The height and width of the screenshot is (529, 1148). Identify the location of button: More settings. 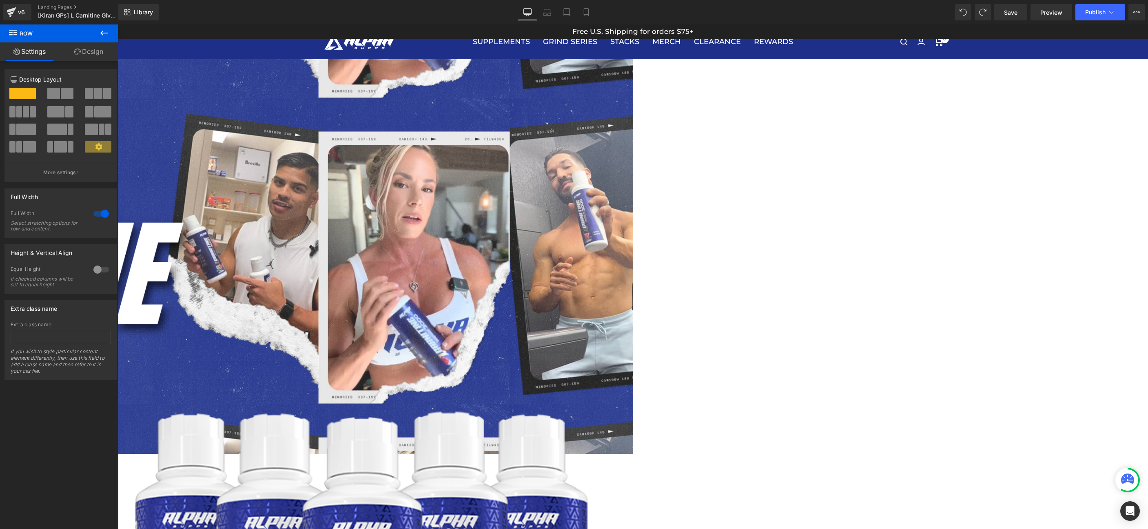
(61, 172).